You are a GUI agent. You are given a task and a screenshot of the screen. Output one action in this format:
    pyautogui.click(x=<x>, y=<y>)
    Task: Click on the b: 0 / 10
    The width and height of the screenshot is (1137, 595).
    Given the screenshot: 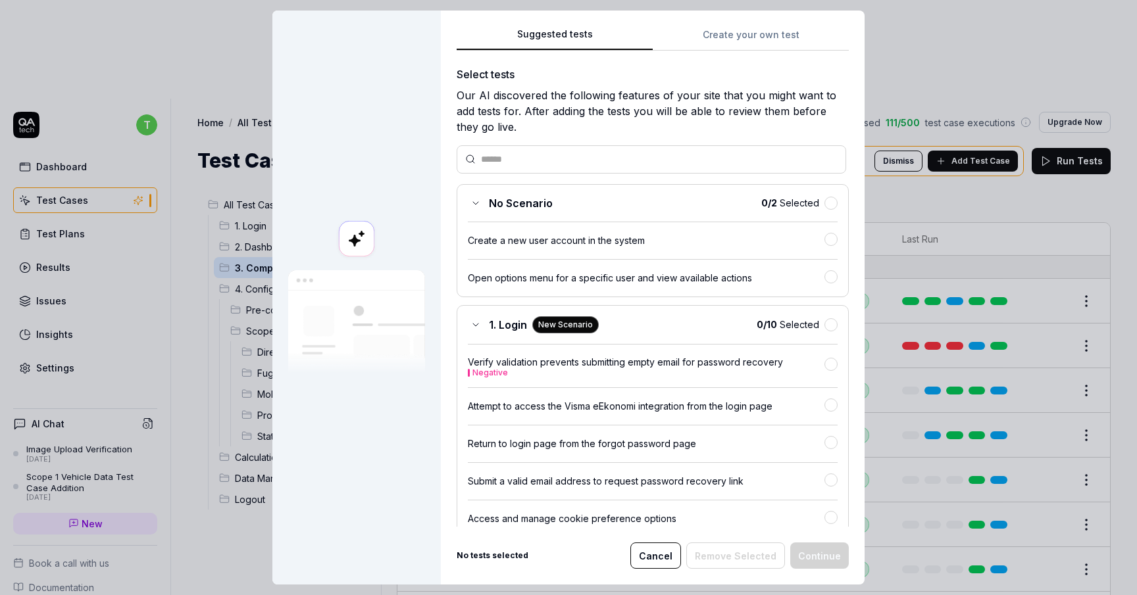 What is the action you would take?
    pyautogui.click(x=766, y=324)
    